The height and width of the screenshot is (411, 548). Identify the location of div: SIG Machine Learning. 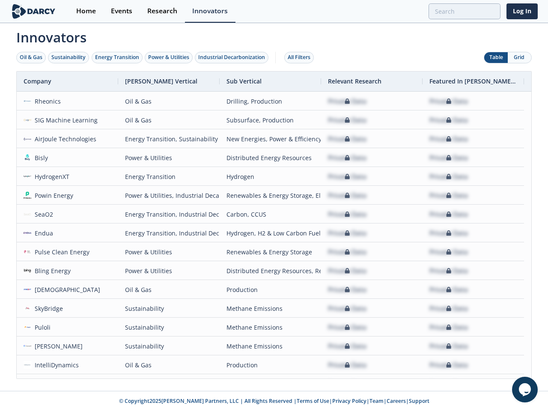
(65, 120).